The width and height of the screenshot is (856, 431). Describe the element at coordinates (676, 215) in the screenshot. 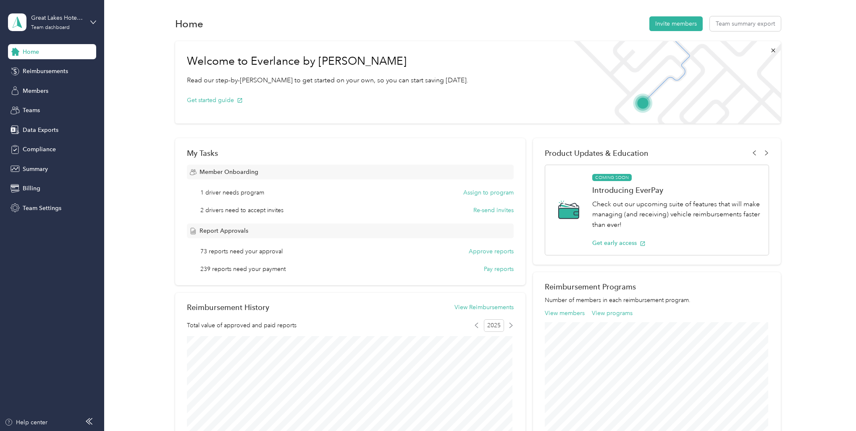

I see `p: Check out our upcoming suite of features that will make managing (and receiving) vehicle reimburs...` at that location.